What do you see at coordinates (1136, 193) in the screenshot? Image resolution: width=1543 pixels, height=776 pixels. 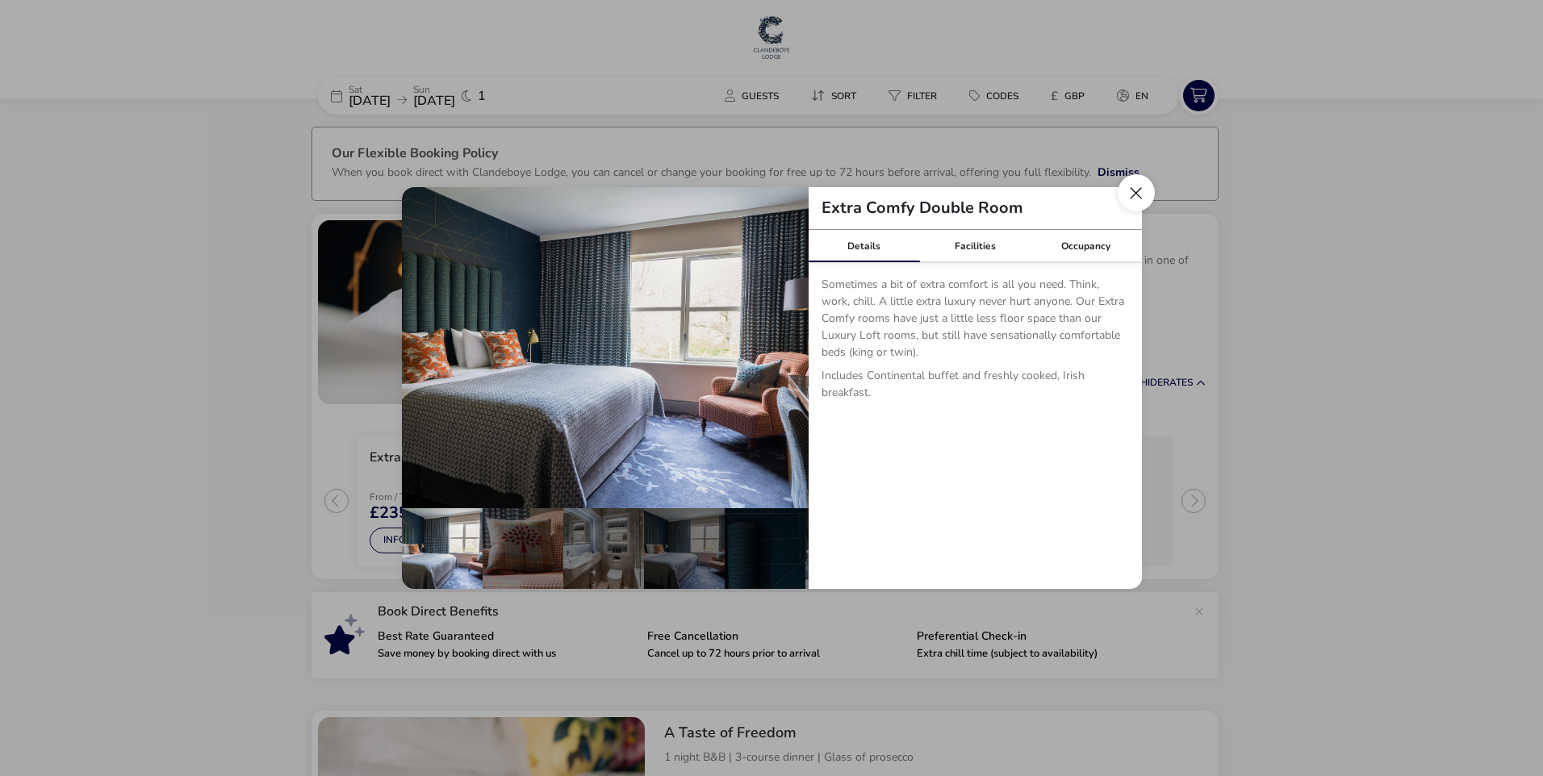 I see `button: Close dialog` at bounding box center [1136, 193].